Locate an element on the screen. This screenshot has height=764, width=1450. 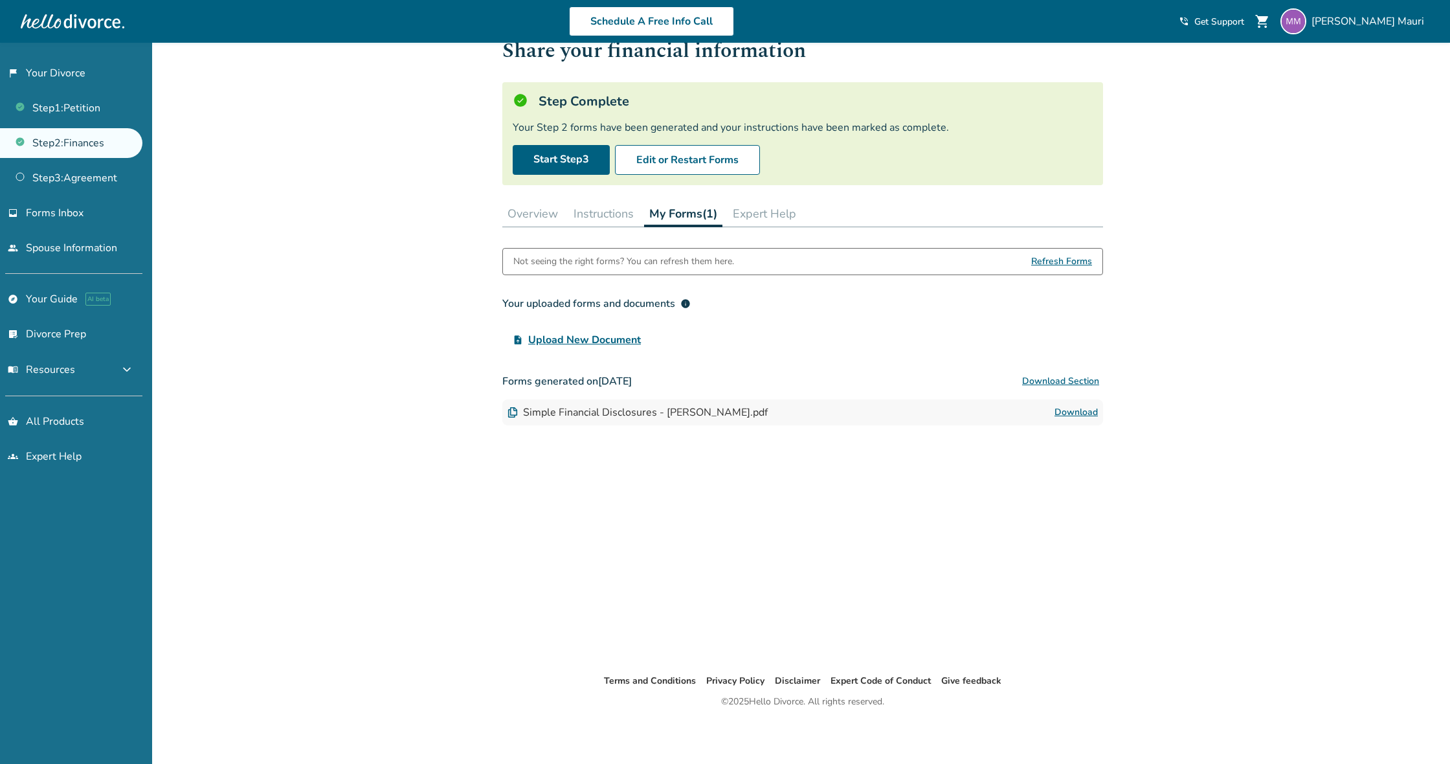
span: Resources is located at coordinates (41, 370).